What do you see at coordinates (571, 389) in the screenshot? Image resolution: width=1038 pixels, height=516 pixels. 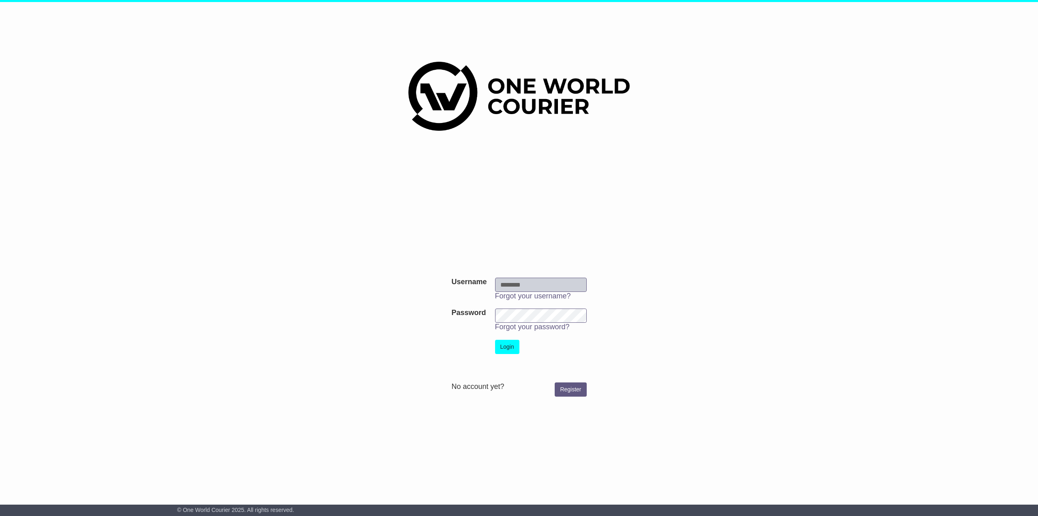 I see `a: Register` at bounding box center [571, 389].